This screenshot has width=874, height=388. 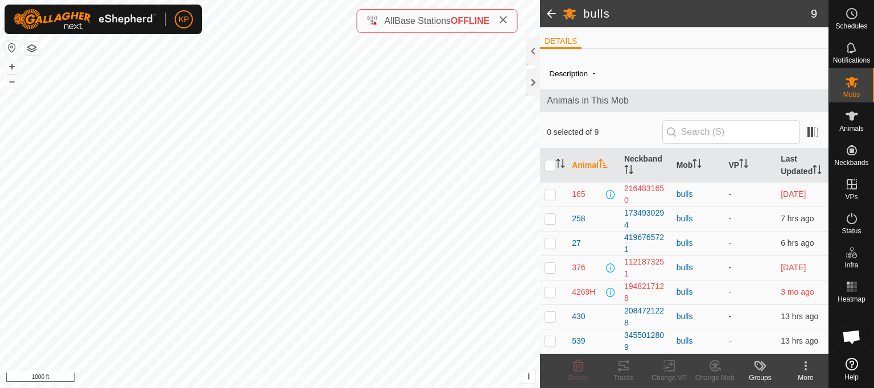 I want to click on span: 539, so click(x=578, y=341).